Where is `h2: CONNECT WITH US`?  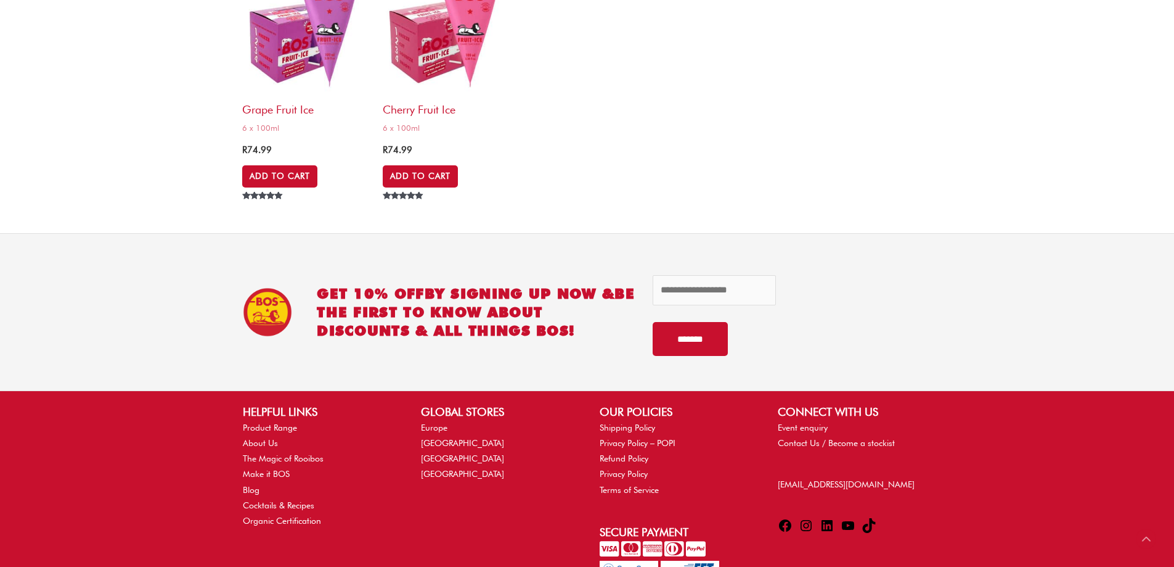 h2: CONNECT WITH US is located at coordinates (854, 411).